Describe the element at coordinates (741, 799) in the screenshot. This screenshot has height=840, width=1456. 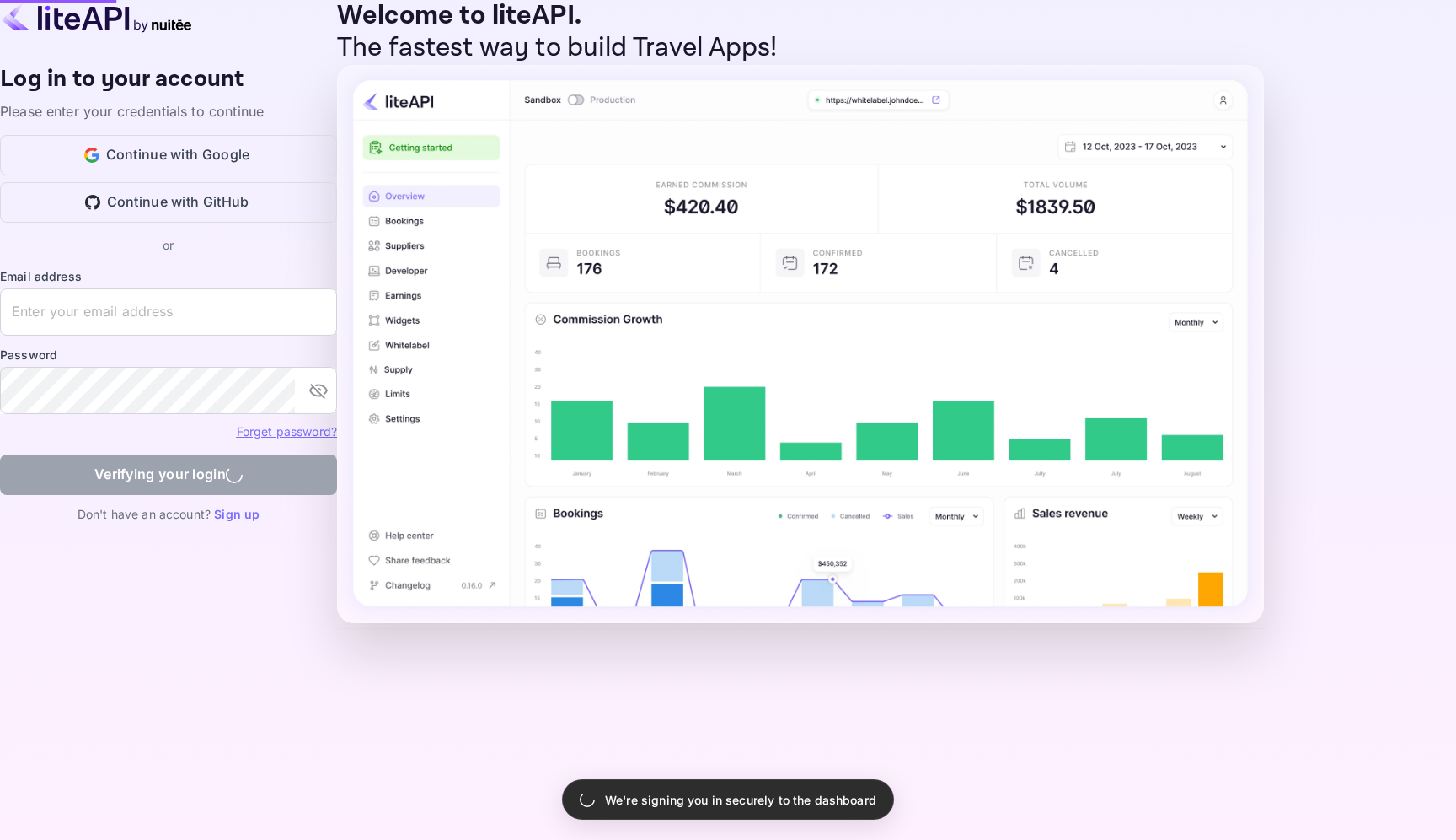
I see `p: We're signing you in securely to the dashboard` at that location.